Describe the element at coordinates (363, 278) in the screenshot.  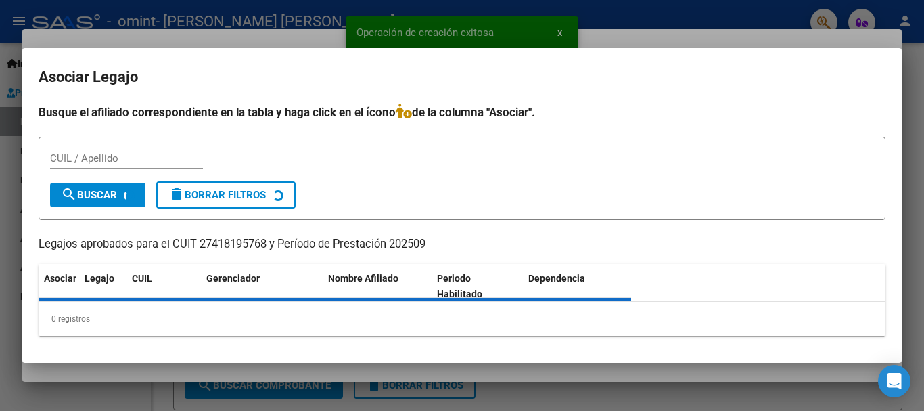
I see `span: Nombre Afiliado` at that location.